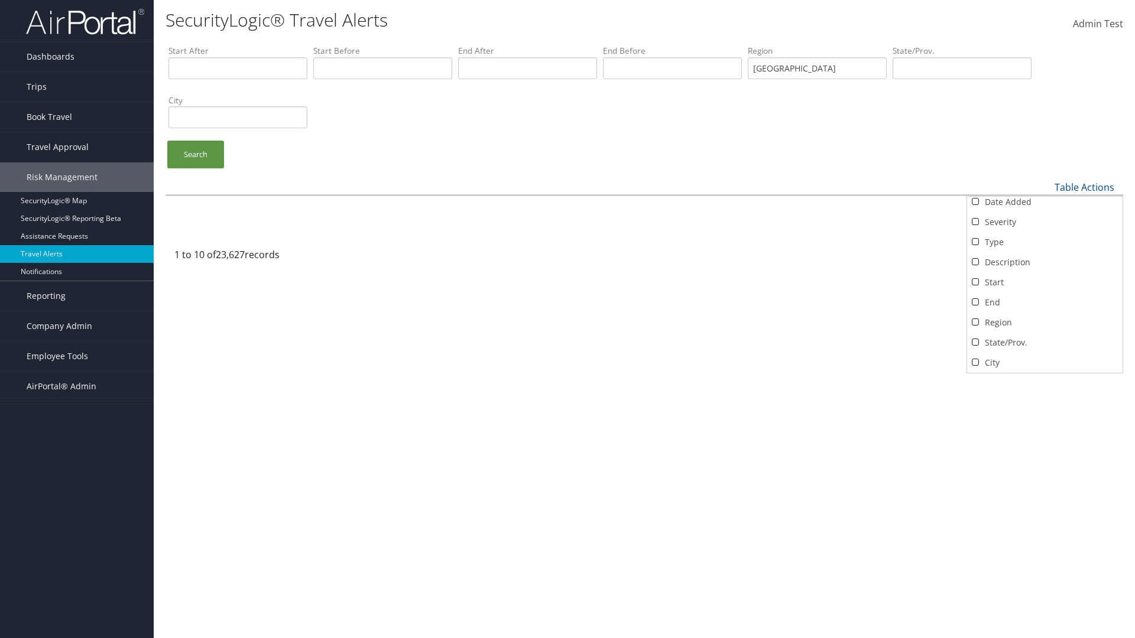  What do you see at coordinates (1044, 323) in the screenshot?
I see `a: Region` at bounding box center [1044, 323].